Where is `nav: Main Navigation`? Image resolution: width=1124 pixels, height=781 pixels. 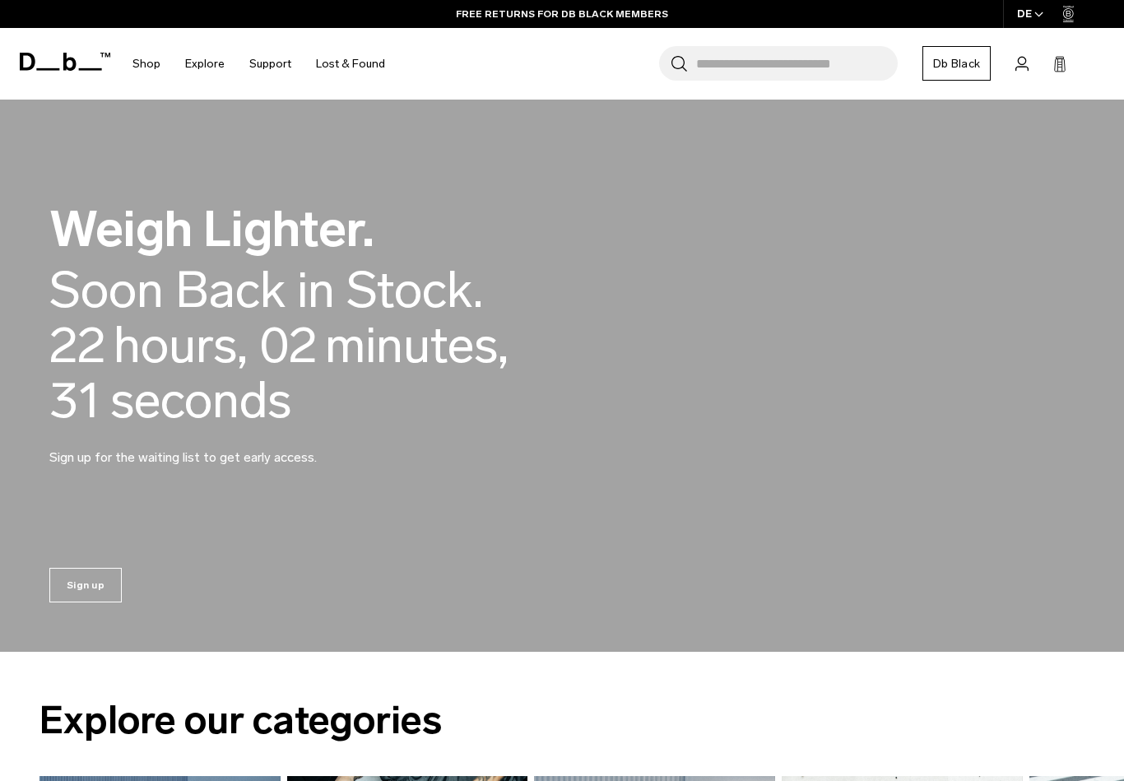
nav: Main Navigation is located at coordinates (258, 63).